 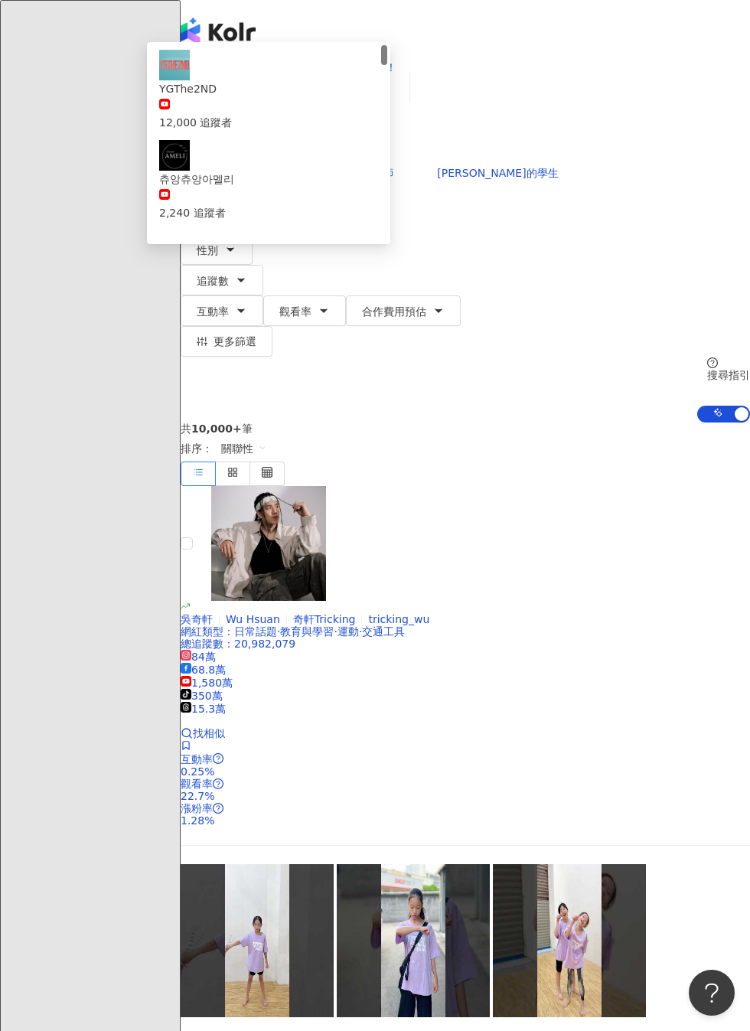 What do you see at coordinates (466, 772) in the screenshot?
I see `div: 0.25%` at bounding box center [466, 772].